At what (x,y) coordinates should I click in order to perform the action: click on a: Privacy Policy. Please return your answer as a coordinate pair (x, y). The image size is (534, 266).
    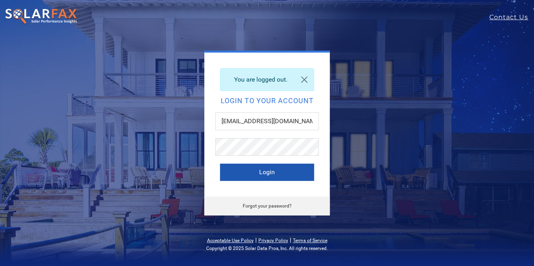
    Looking at the image, I should click on (273, 240).